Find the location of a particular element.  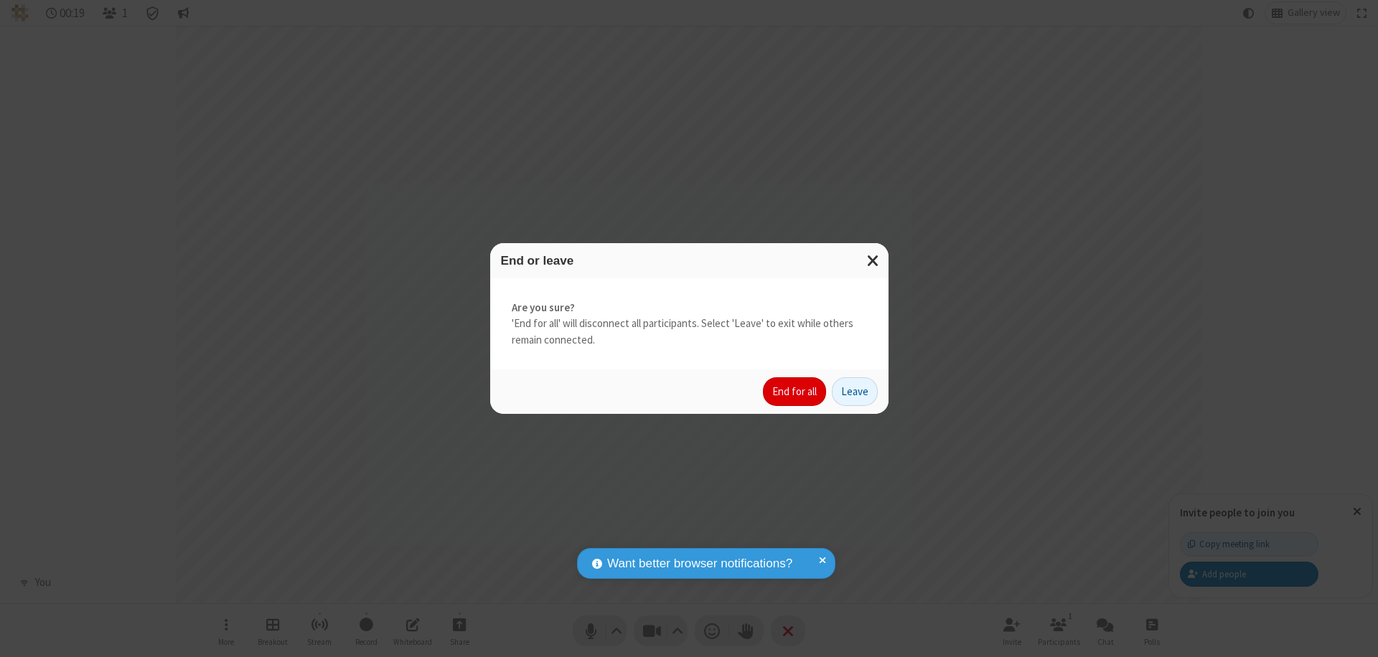

span: Want better browser notifications? is located at coordinates (700, 564).